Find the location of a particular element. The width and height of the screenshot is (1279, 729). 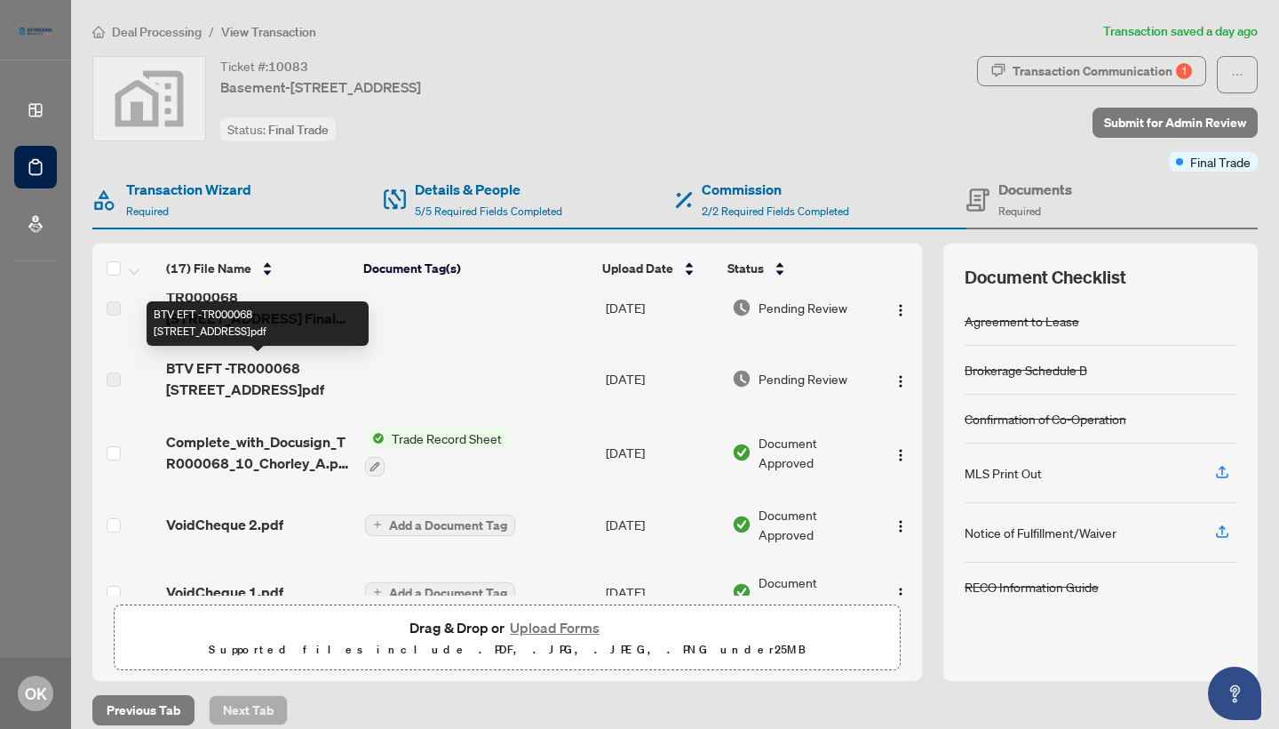

div: Agreement to Lease is located at coordinates (1022, 321).